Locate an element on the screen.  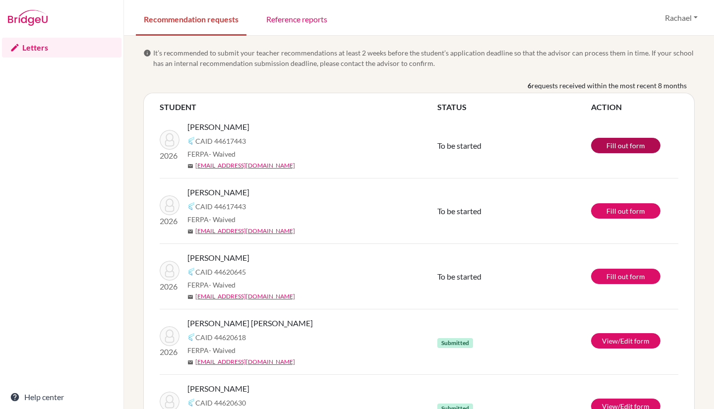
span: CAID 44620630 is located at coordinates (221, 403).